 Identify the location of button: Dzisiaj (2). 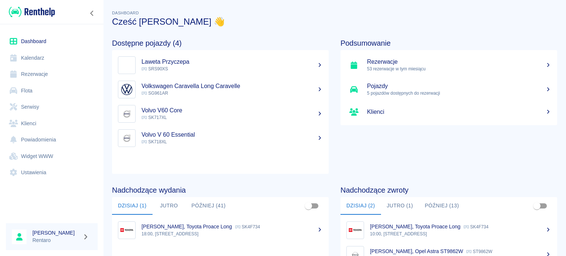
(361, 206).